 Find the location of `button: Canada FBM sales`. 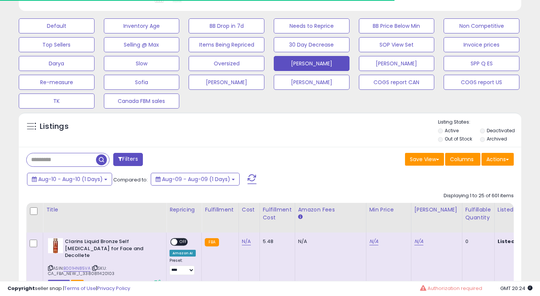

button: Canada FBM sales is located at coordinates (142, 101).